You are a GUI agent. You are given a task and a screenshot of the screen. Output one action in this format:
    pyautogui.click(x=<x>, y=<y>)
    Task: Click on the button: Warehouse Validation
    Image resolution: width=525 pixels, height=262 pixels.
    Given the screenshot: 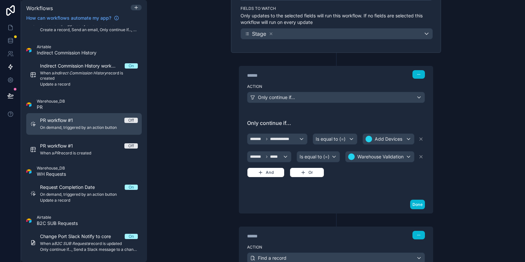 What is the action you would take?
    pyautogui.click(x=380, y=157)
    